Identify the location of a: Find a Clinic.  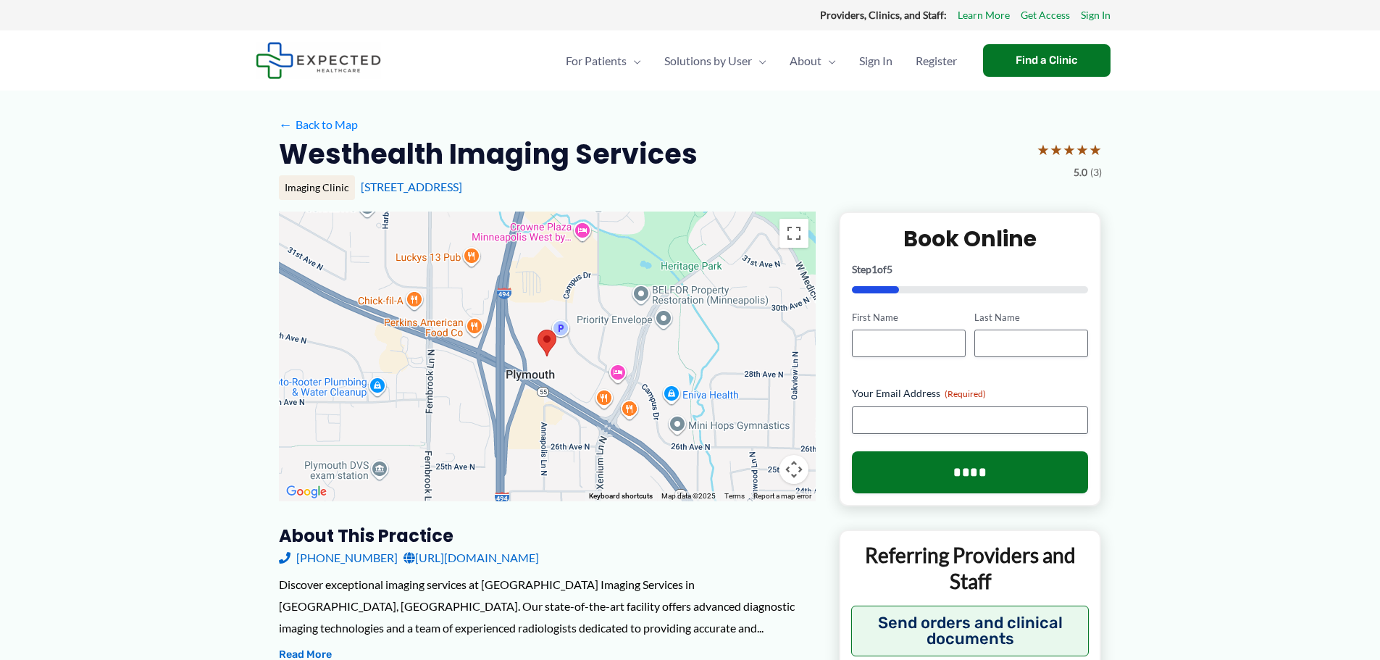
(1047, 60).